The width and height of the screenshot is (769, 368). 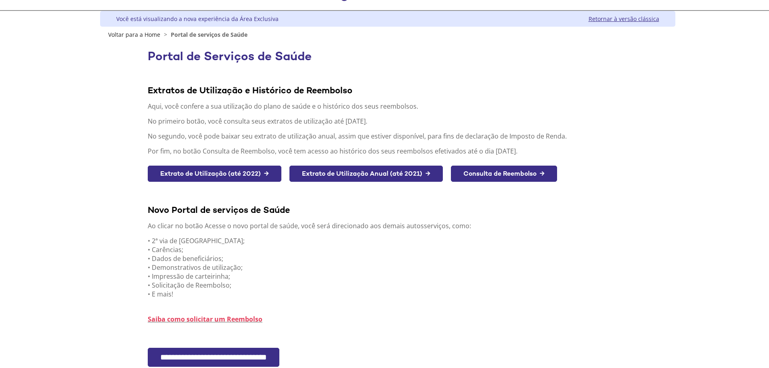 I want to click on p: Ao clicar no botão Acesse o novo portal de saúde, você será direcionado aos demais autosserviços,..., so click(x=388, y=226).